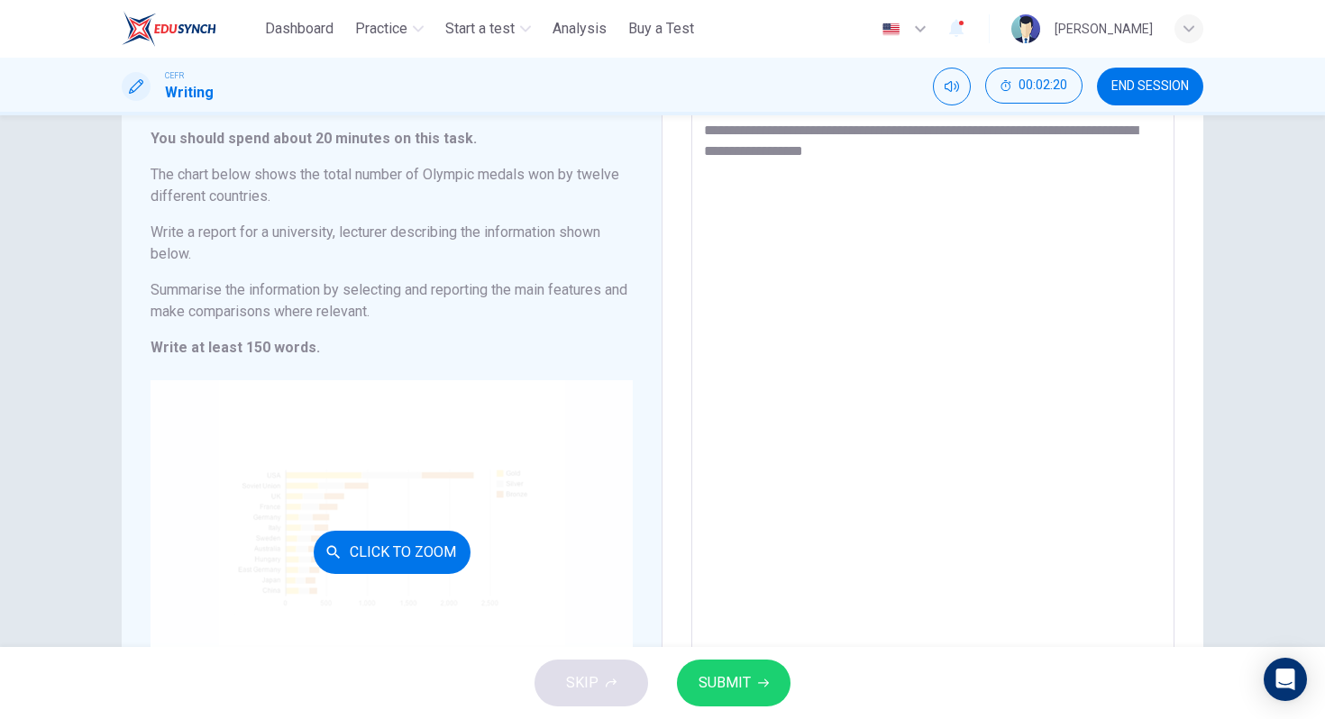 Image resolution: width=1325 pixels, height=719 pixels. I want to click on a: Dashboard, so click(299, 29).